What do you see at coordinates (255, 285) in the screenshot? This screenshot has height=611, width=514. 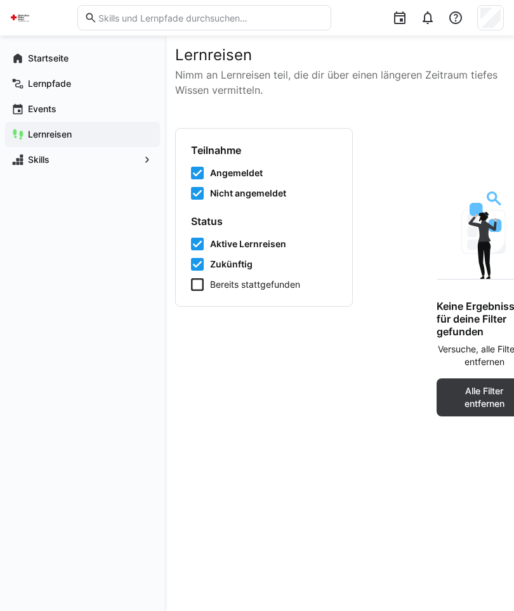 I see `span: Bereits stattgefunden` at bounding box center [255, 285].